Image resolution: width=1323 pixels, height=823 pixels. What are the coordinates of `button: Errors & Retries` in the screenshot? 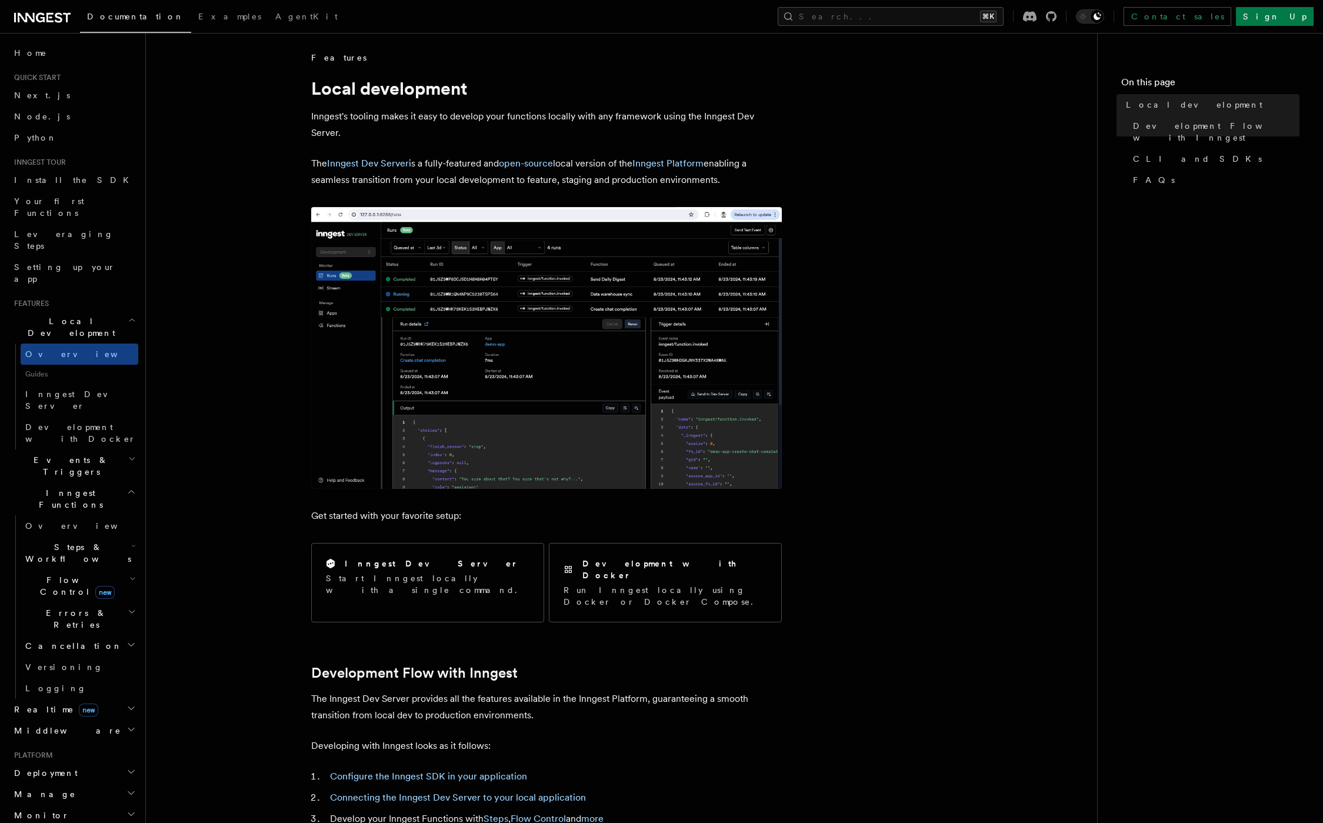 It's located at (79, 619).